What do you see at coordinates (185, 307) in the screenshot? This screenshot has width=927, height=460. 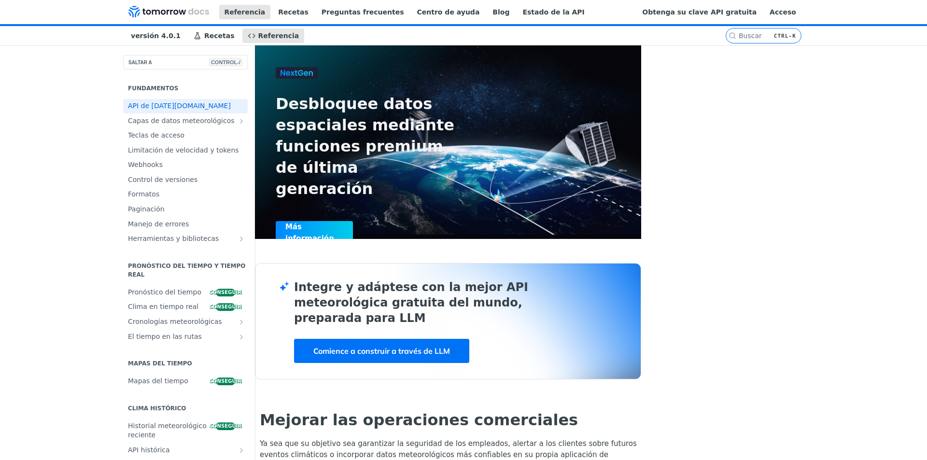 I see `a: Clima en tiempo realconseguir` at bounding box center [185, 307].